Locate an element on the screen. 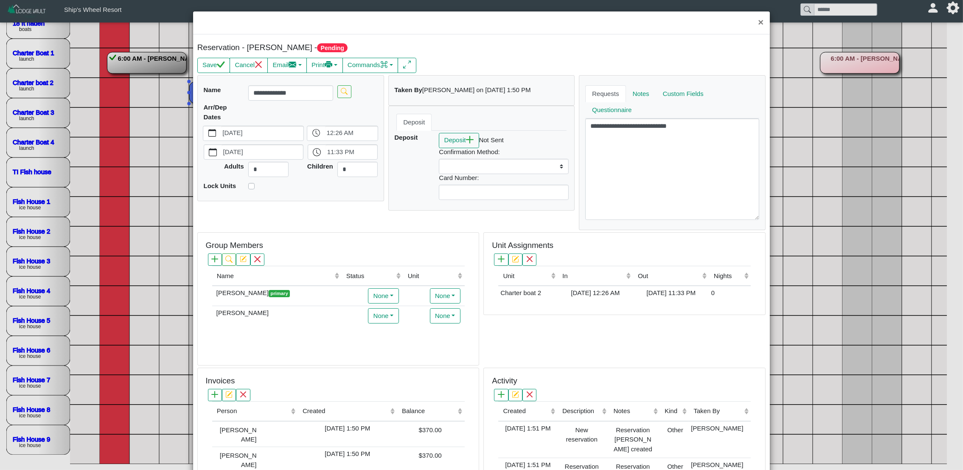  div: Balance is located at coordinates (429, 411).